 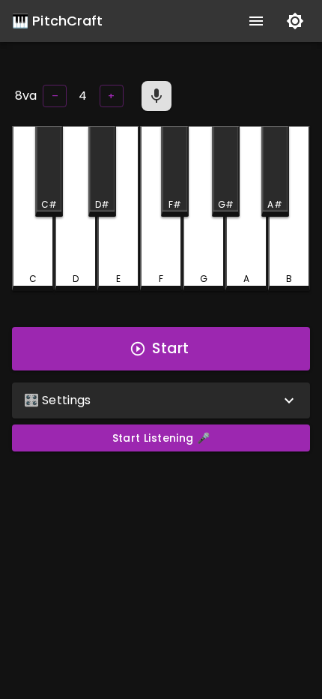 What do you see at coordinates (226, 205) in the screenshot?
I see `div: G#` at bounding box center [226, 205].